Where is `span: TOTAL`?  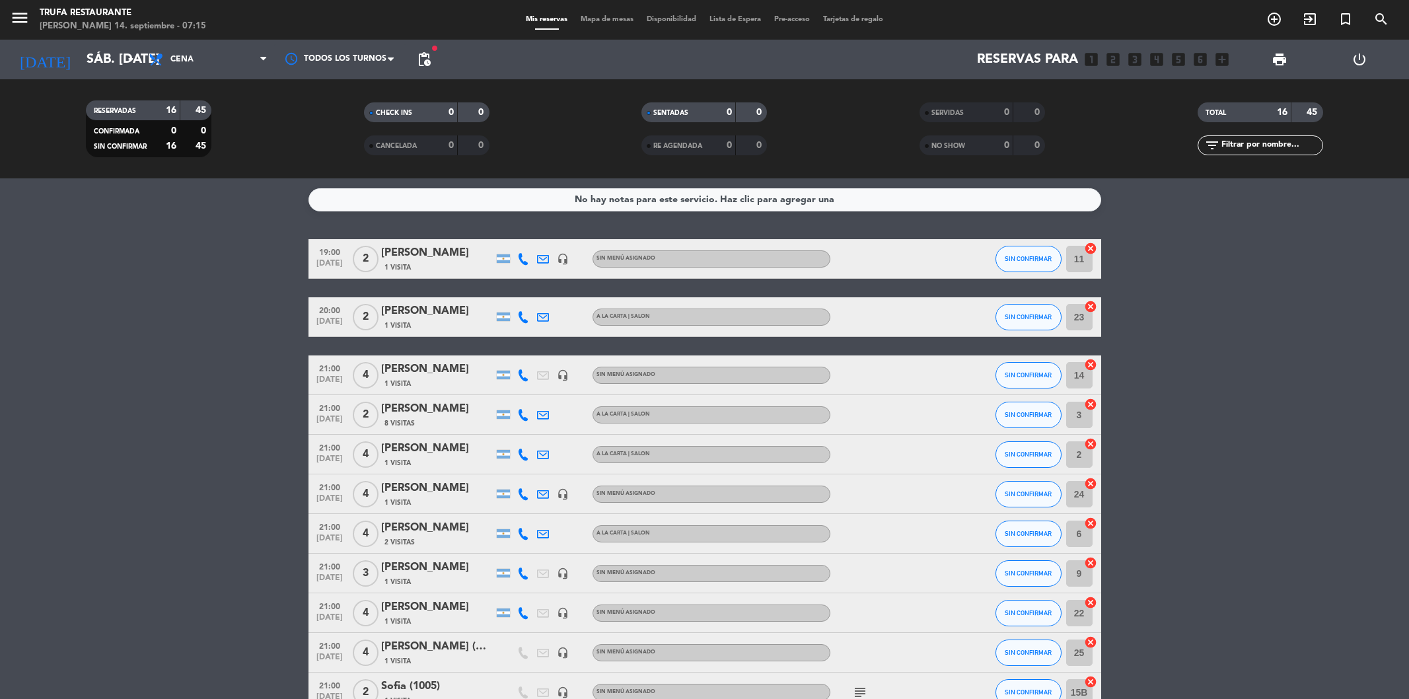 span: TOTAL is located at coordinates (1215, 113).